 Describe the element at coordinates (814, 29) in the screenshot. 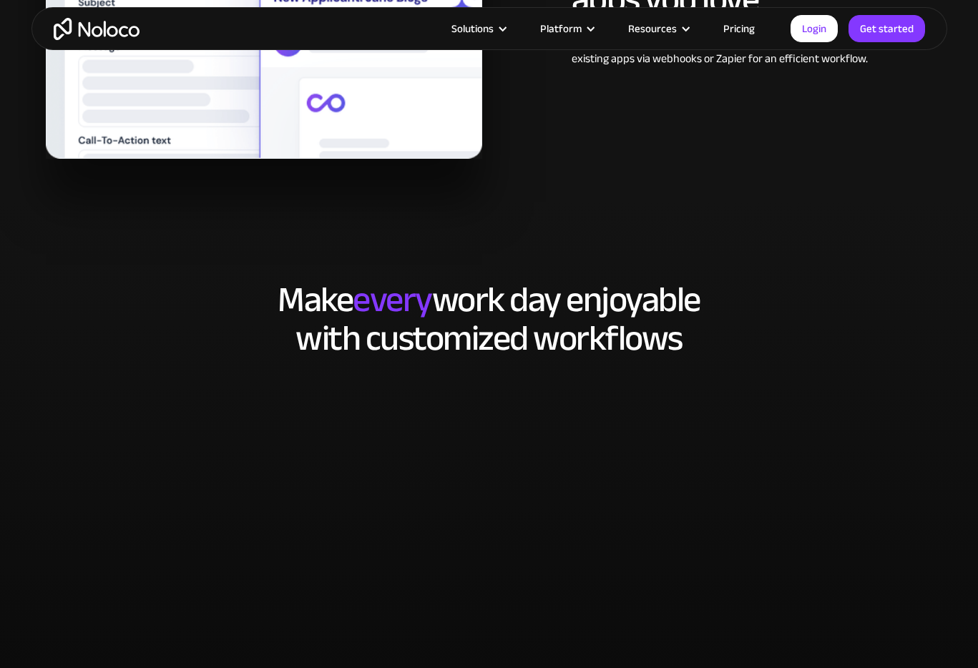

I see `a: Login` at that location.